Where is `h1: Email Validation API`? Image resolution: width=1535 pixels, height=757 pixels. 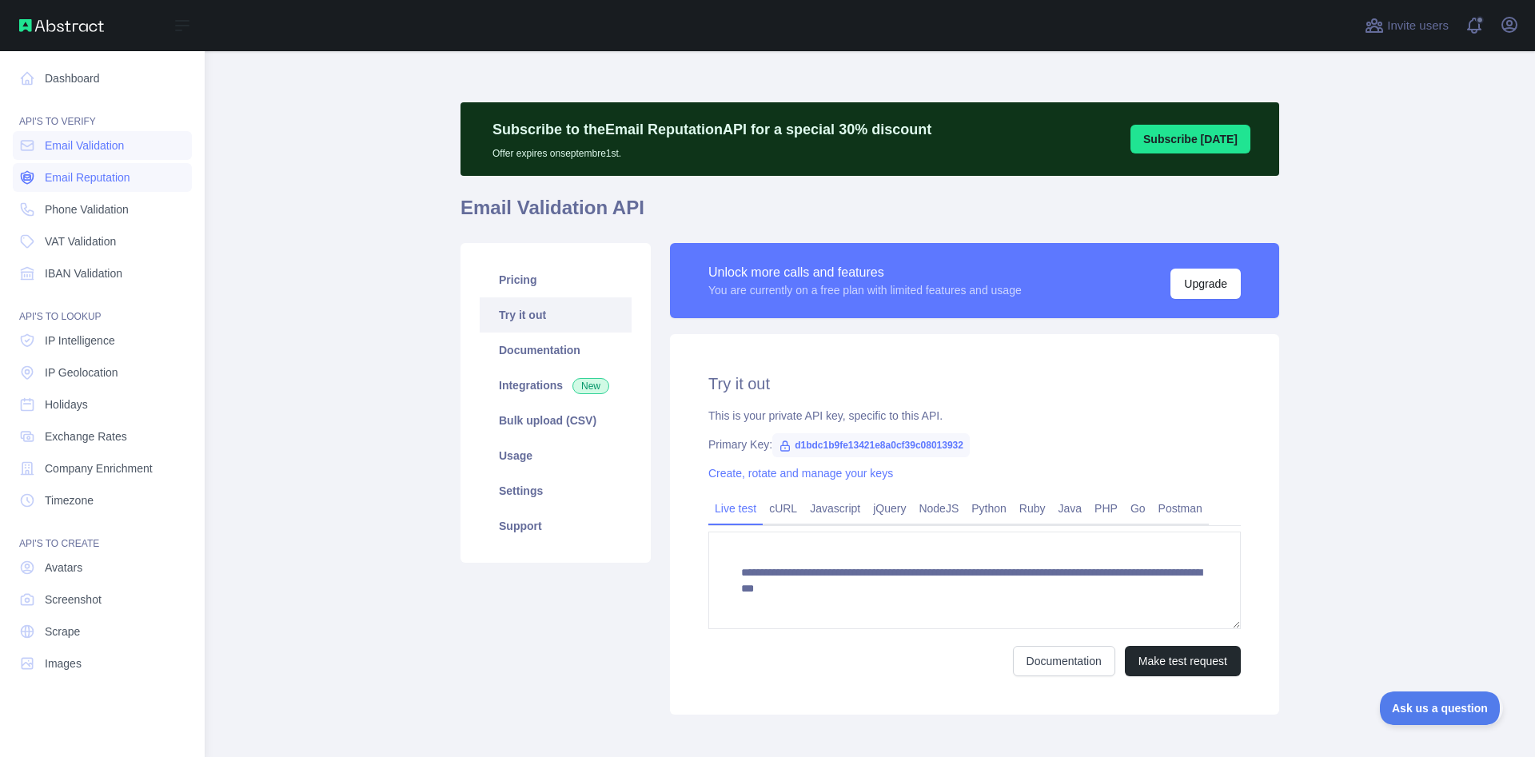
h1: Email Validation API is located at coordinates (870, 214).